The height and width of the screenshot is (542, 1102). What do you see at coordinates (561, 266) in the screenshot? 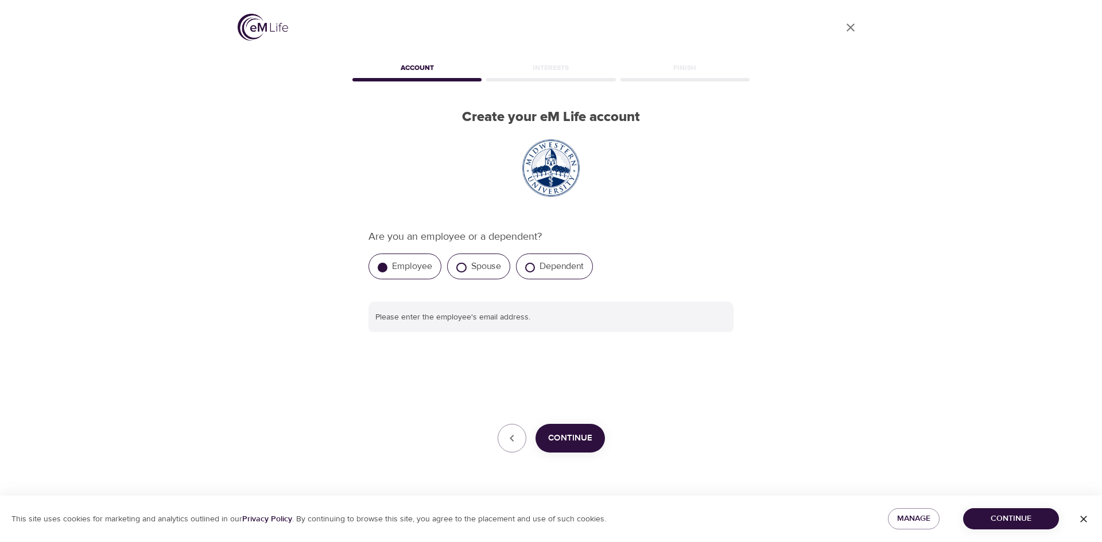
I see `label: Dependent` at bounding box center [561, 266].